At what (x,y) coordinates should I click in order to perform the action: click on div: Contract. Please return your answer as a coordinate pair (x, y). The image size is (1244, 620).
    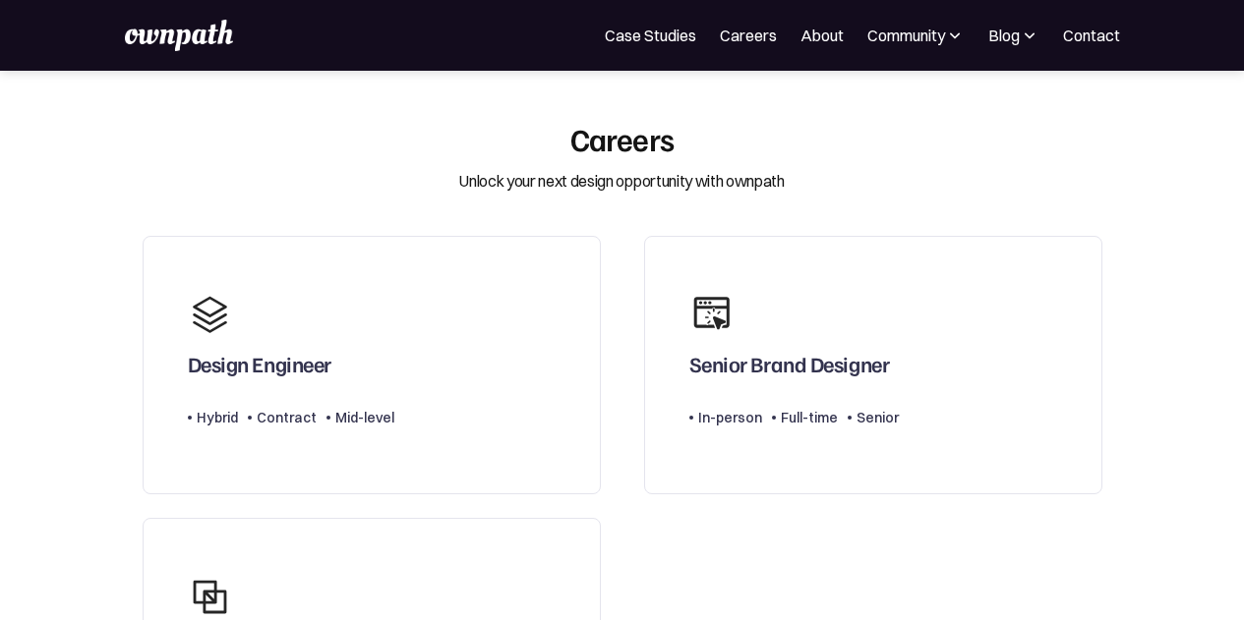
    Looking at the image, I should click on (286, 418).